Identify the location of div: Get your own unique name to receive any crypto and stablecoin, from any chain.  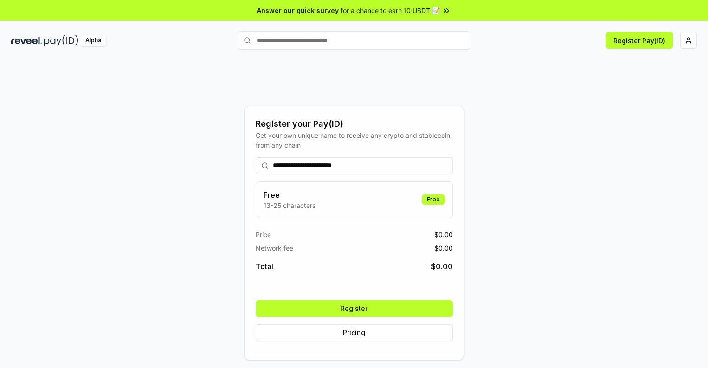
(354, 140).